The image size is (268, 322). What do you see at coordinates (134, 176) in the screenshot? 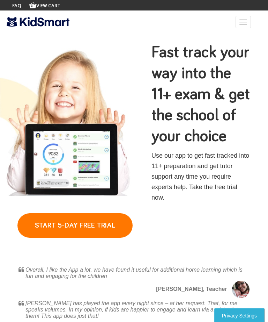
I see `p: Use our app to get fast tracked into 11+ preparation and get tutor support any time you require e...` at bounding box center [134, 176].